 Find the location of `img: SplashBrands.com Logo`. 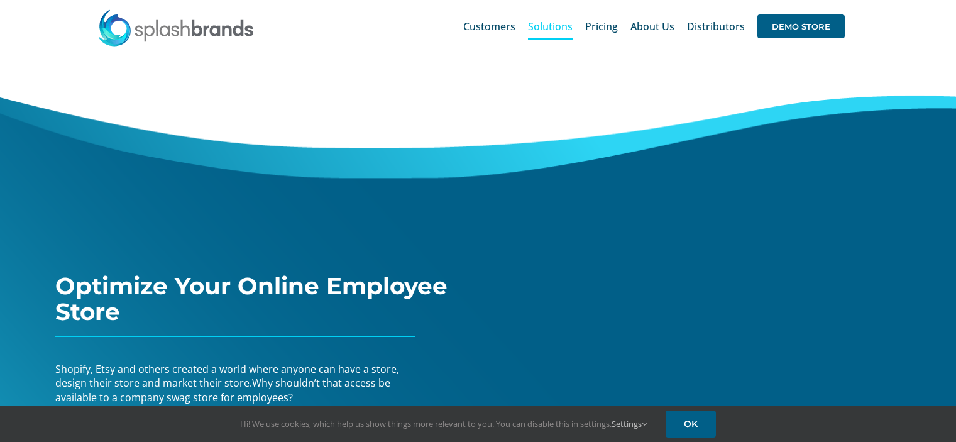

img: SplashBrands.com Logo is located at coordinates (176, 28).